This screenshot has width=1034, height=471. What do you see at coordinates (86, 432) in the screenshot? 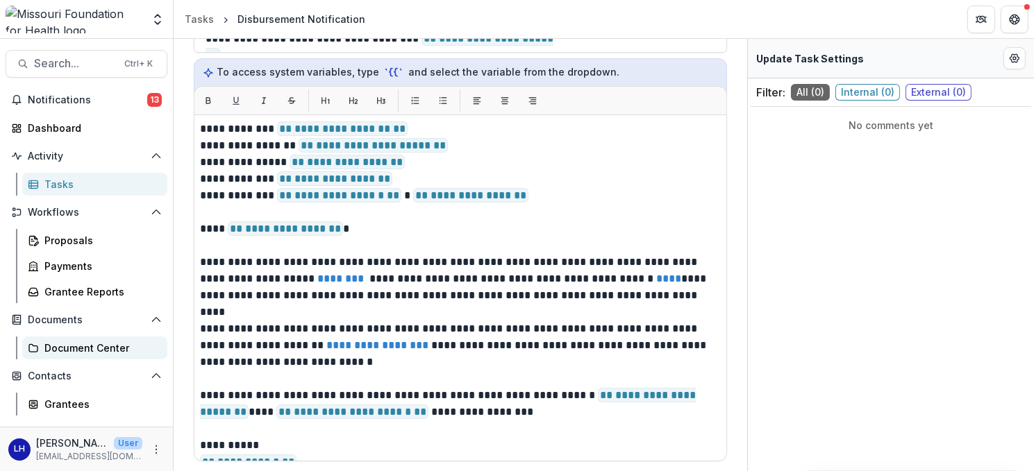
I see `button: Open Data & Reporting` at bounding box center [86, 432].